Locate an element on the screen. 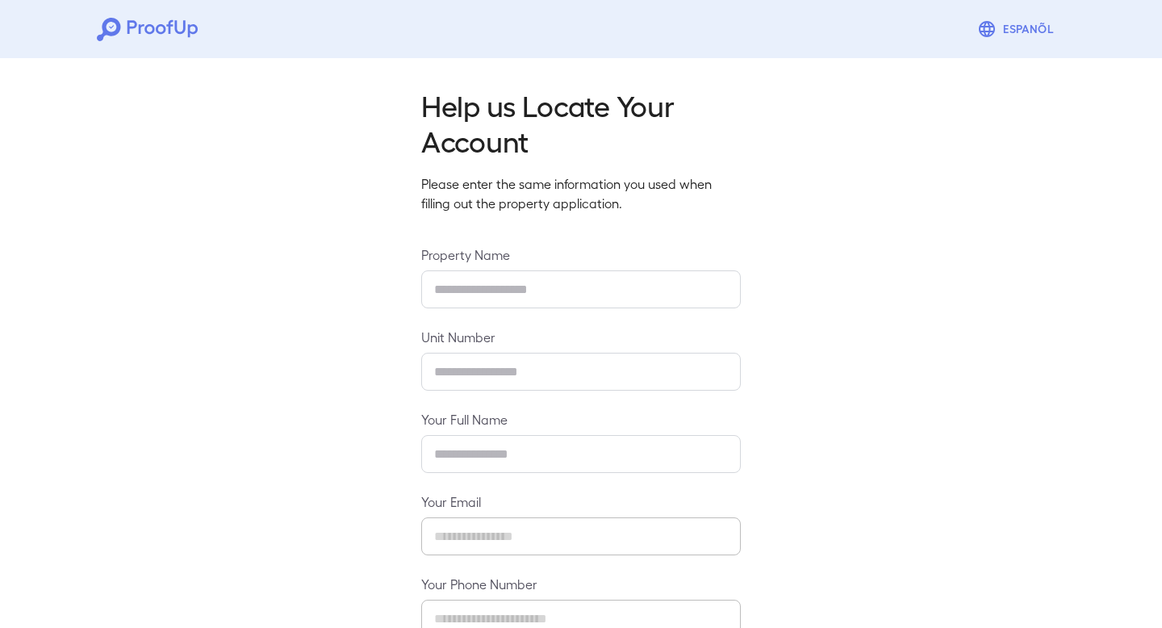 The height and width of the screenshot is (628, 1162). button: Espanõl is located at coordinates (1018, 29).